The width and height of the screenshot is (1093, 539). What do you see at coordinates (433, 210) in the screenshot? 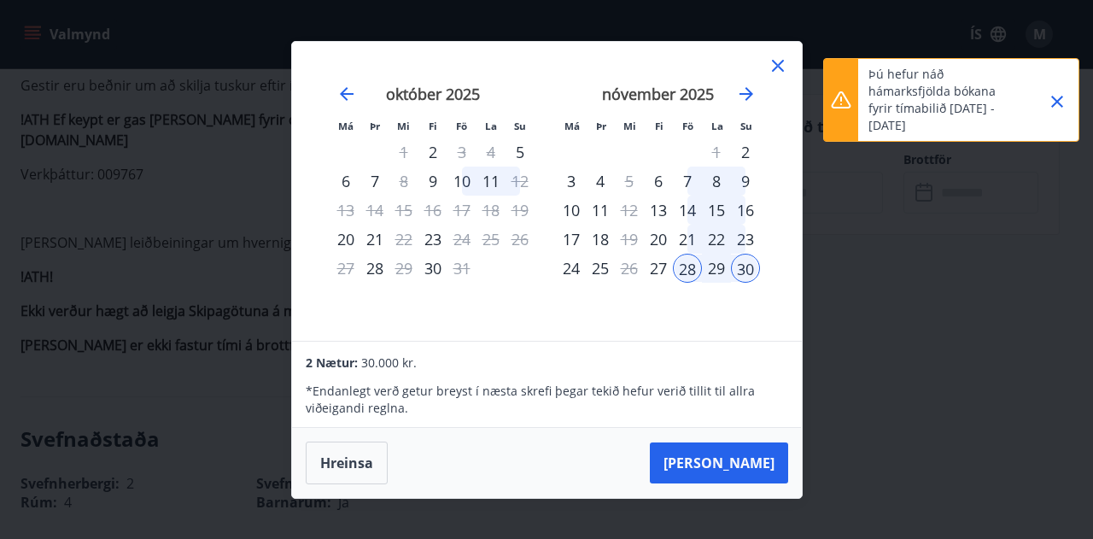
I see `td: Not available. fimmtudagur, 16. október 2025` at bounding box center [433, 210].